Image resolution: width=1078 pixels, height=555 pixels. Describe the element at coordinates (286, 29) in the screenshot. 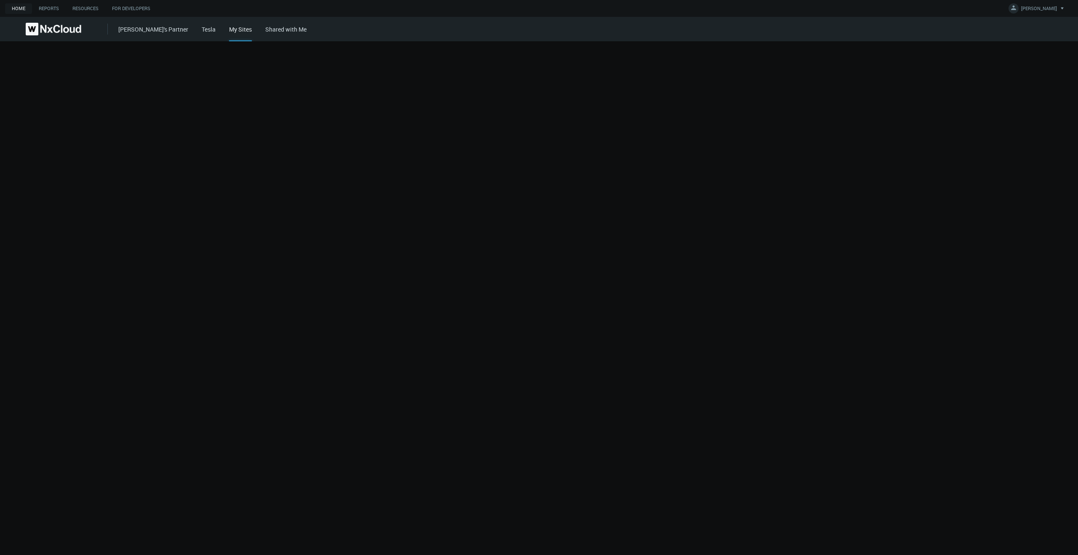

I see `a: Shared with Me` at that location.